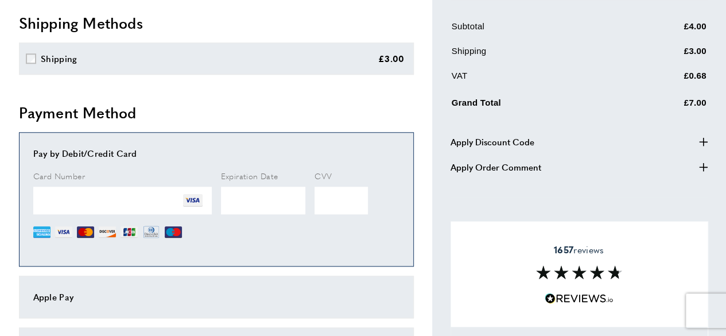 This screenshot has width=726, height=336. Describe the element at coordinates (539, 80) in the screenshot. I see `td: VAT` at that location.